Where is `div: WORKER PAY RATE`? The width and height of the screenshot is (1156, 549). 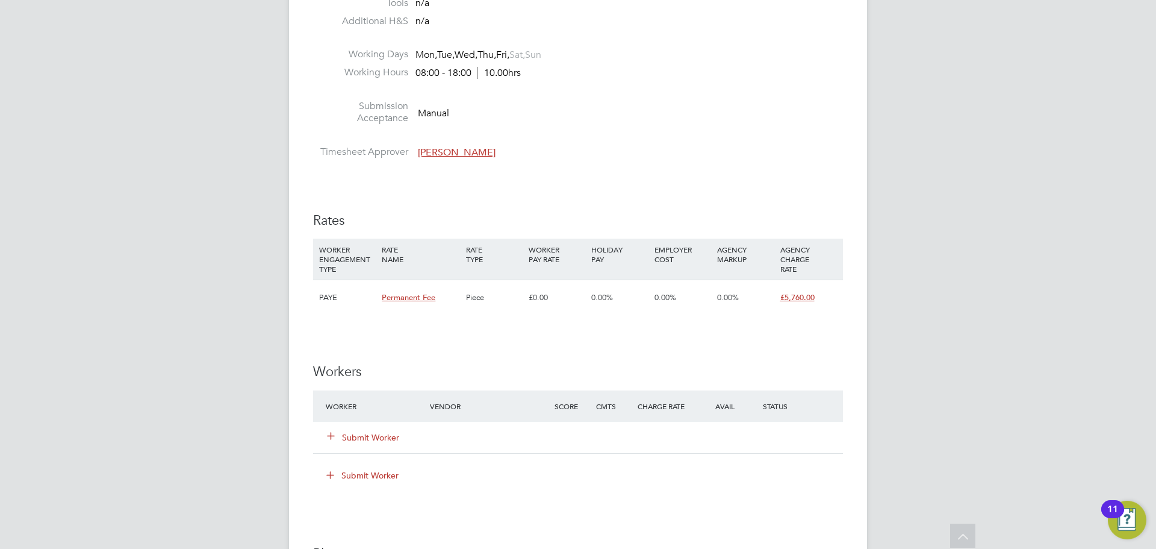 div: WORKER PAY RATE is located at coordinates (557, 254).